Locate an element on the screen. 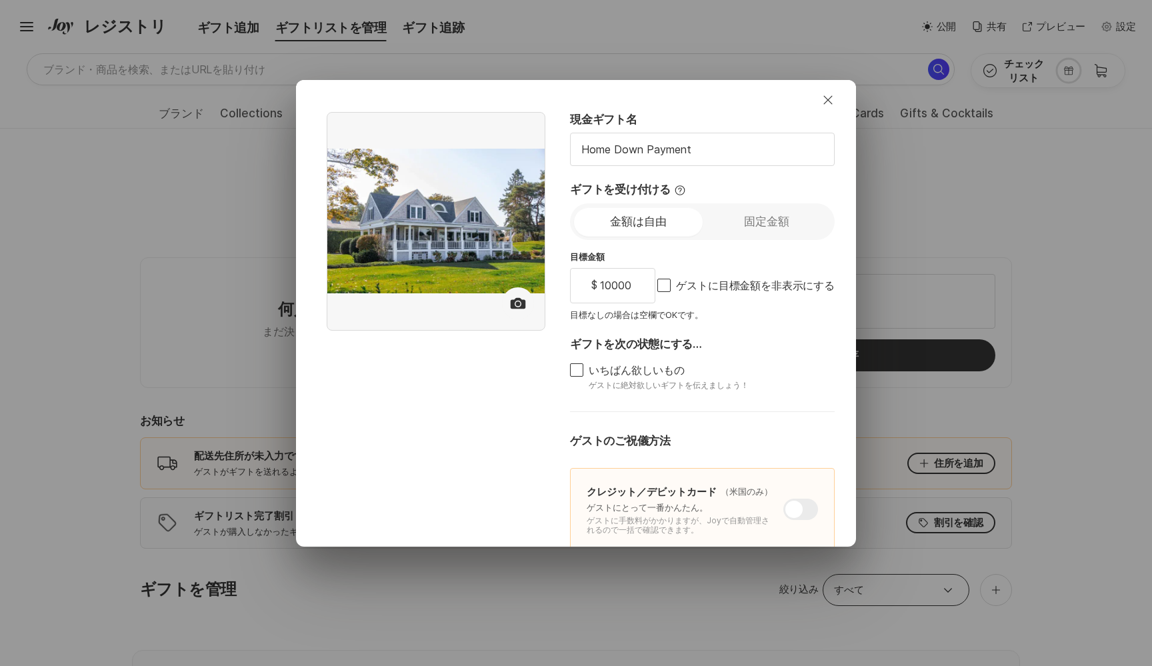 The width and height of the screenshot is (1152, 666). p: （米国のみ） is located at coordinates (747, 491).